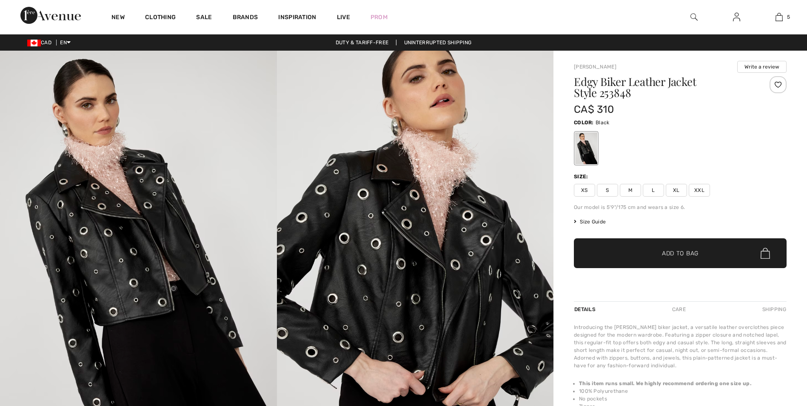 The image size is (807, 406). I want to click on img: 1ère Avenue, so click(51, 15).